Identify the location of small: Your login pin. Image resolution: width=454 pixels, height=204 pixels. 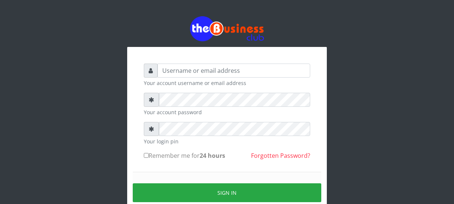
(227, 141).